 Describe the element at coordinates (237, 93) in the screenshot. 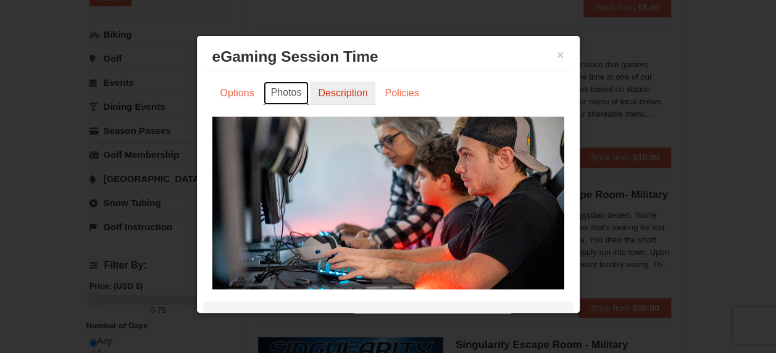

I see `a: Options` at that location.